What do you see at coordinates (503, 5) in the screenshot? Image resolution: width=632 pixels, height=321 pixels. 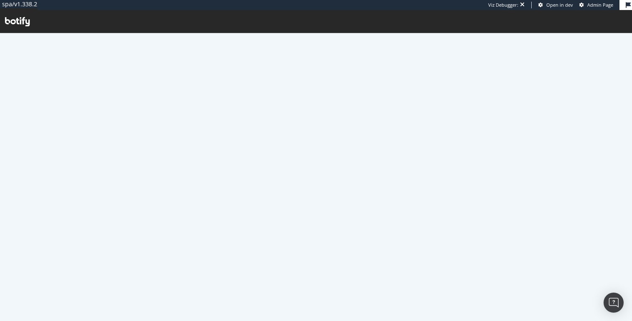 I see `div: Viz Debugger:` at bounding box center [503, 5].